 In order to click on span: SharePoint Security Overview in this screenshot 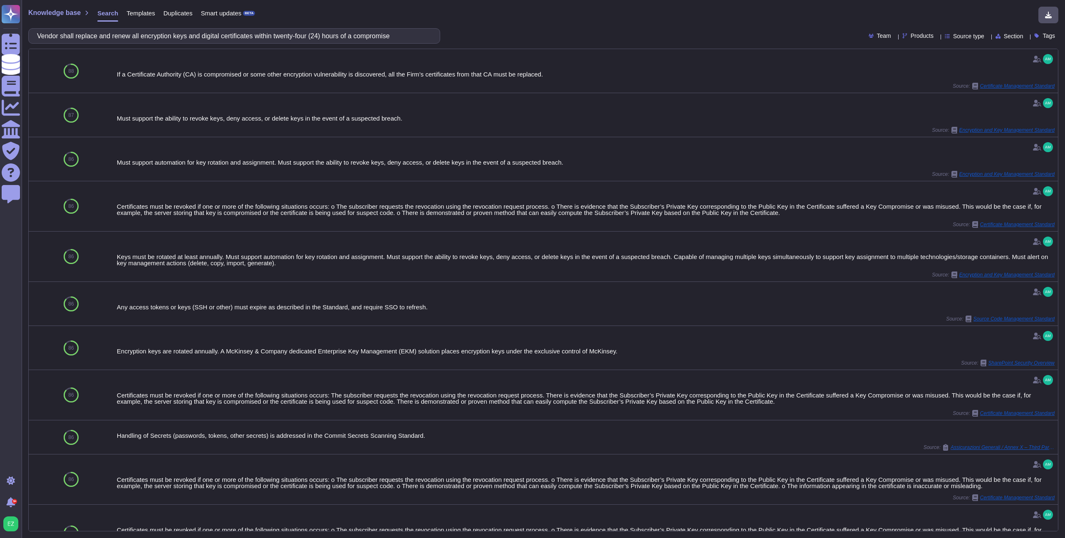, I will do `click(1021, 363)`.